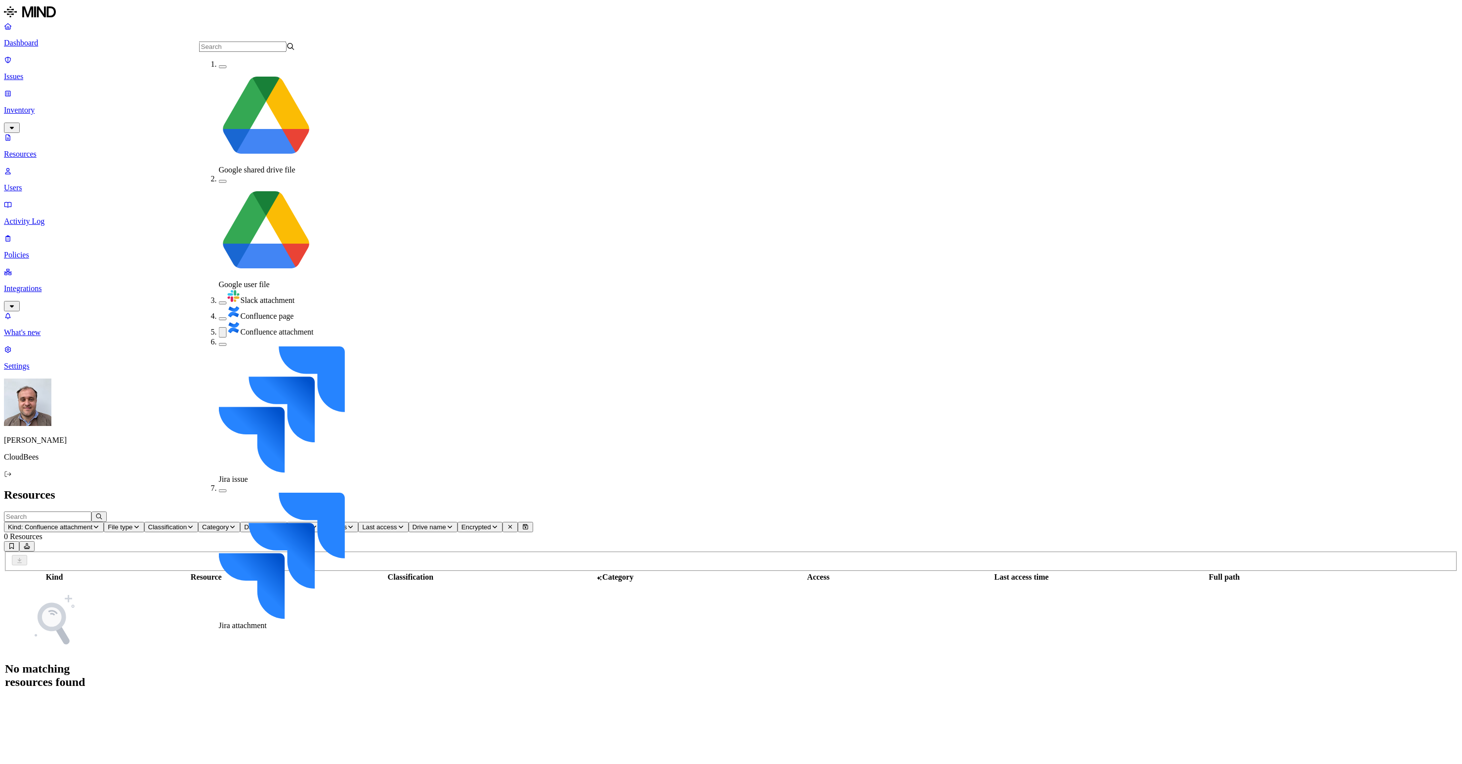  Describe the element at coordinates (28, 402) in the screenshot. I see `img: Filip Vlasic` at that location.